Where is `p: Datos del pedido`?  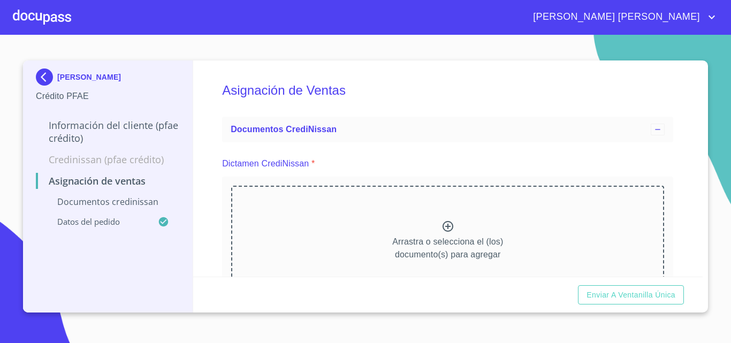
p: Datos del pedido is located at coordinates (97, 221).